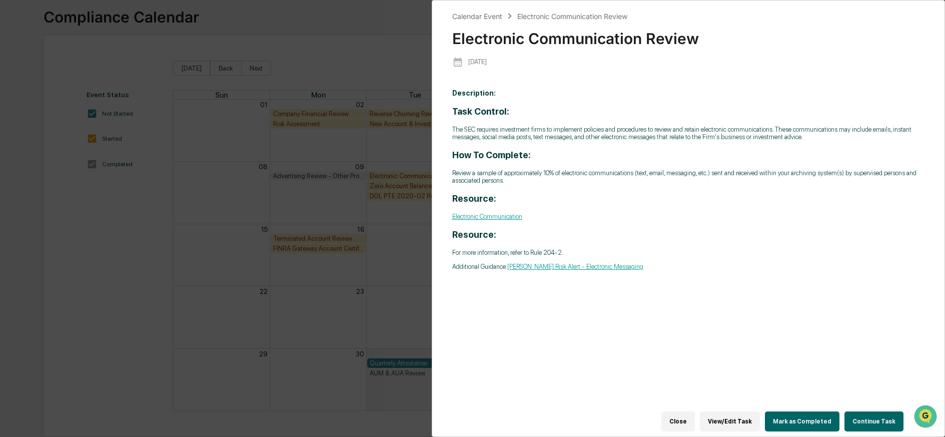  I want to click on div: We're available if you need us!, so click(80, 91).